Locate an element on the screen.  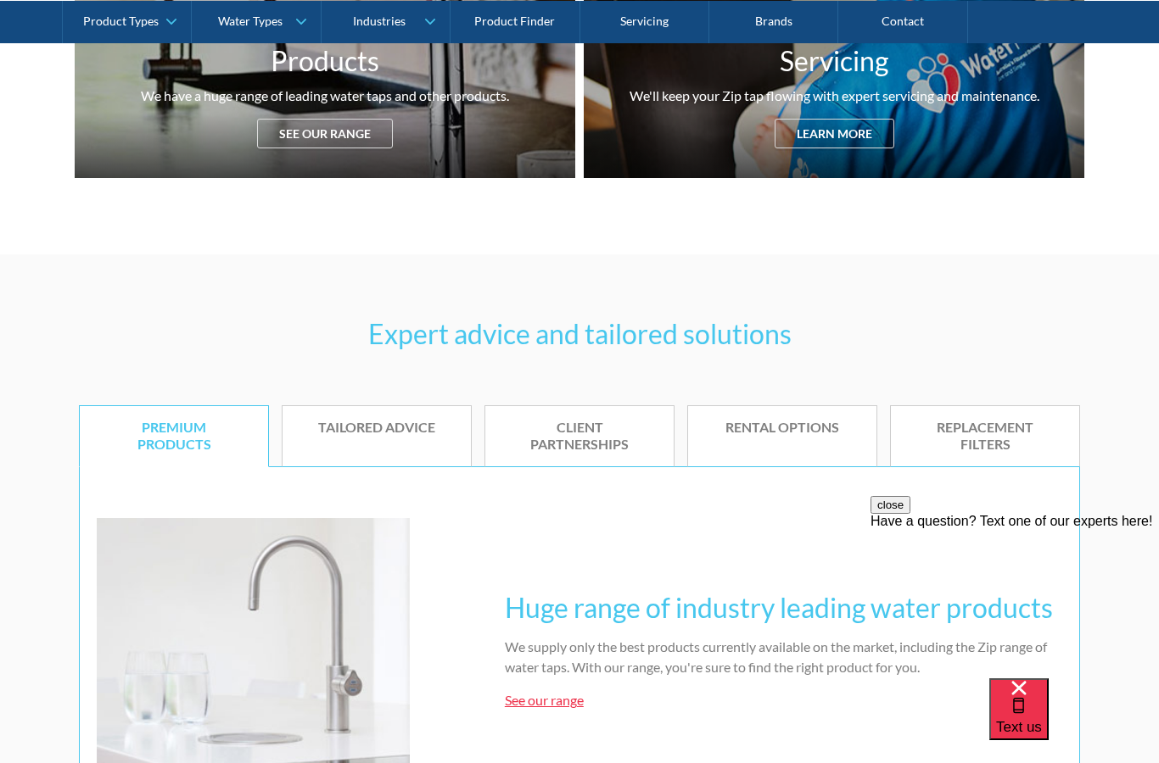
h3: Expert advice and tailored solutions is located at coordinates (579, 334).